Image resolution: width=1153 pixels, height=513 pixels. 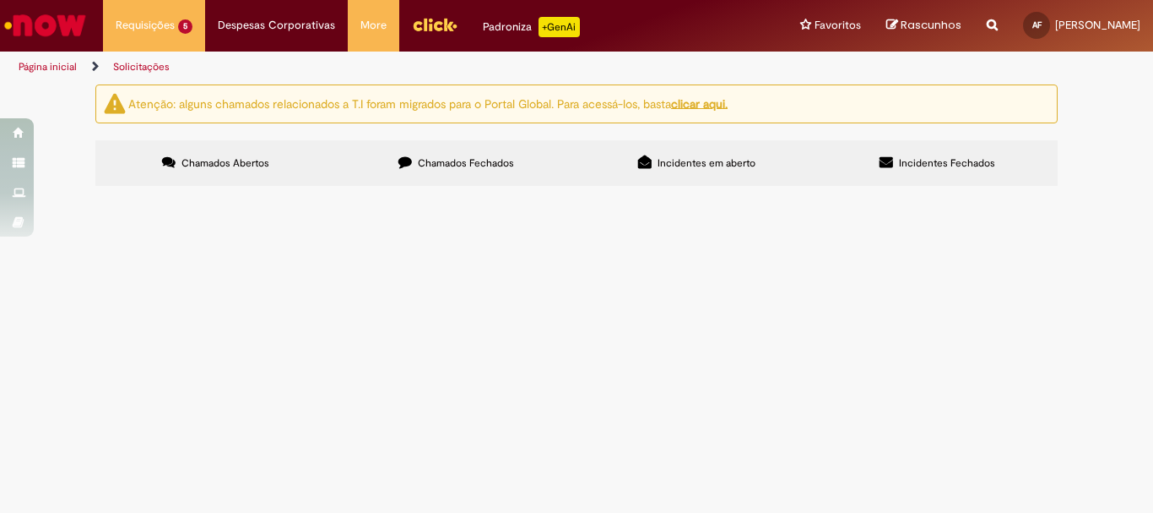 What do you see at coordinates (45, 25) in the screenshot?
I see `img: ServiceNow` at bounding box center [45, 25].